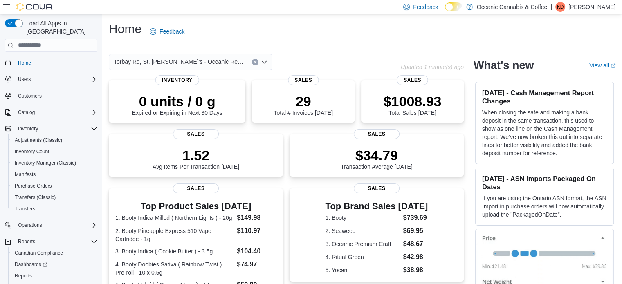 The height and width of the screenshot is (284, 622). What do you see at coordinates (415, 244) in the screenshot?
I see `dd: $48.67` at bounding box center [415, 244].